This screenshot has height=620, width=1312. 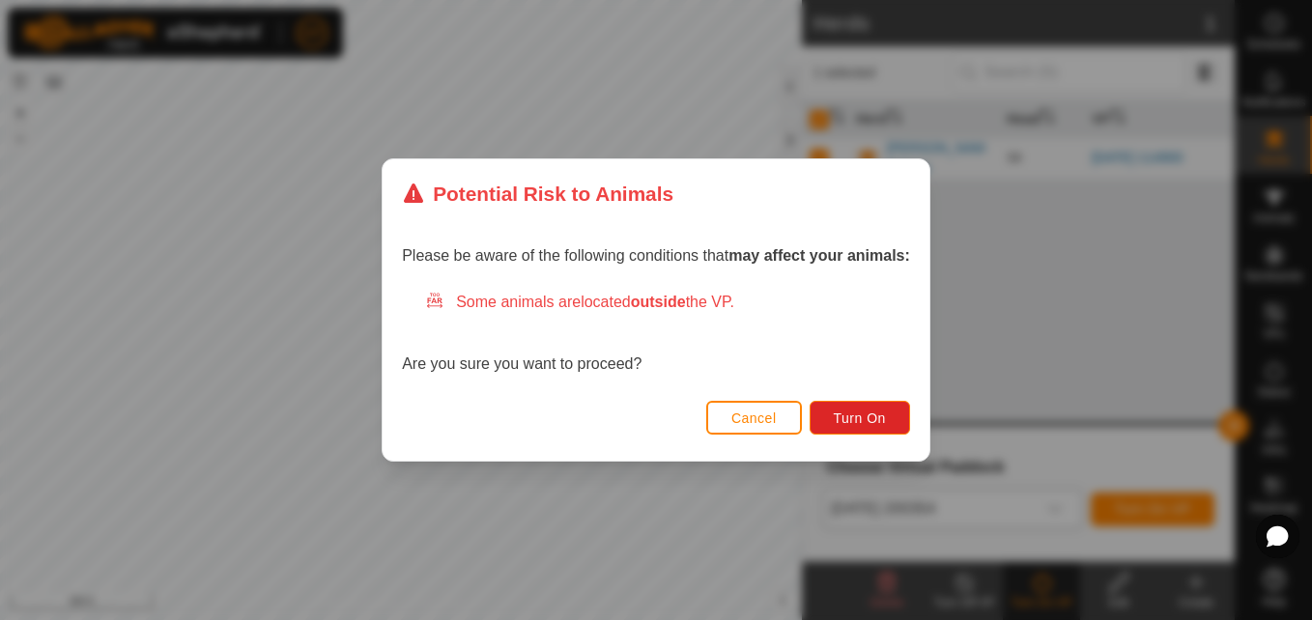 What do you see at coordinates (656, 333) in the screenshot?
I see `div: Are you sure you want to proceed?` at bounding box center [656, 333].